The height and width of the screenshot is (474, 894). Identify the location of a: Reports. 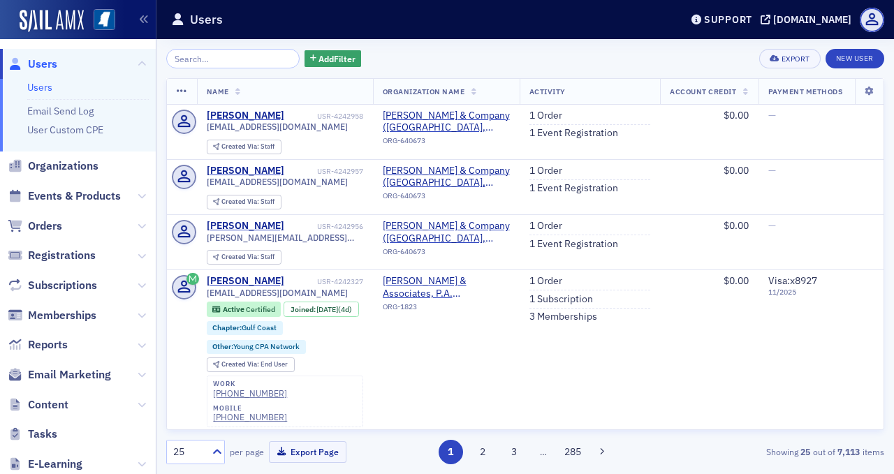
(38, 345).